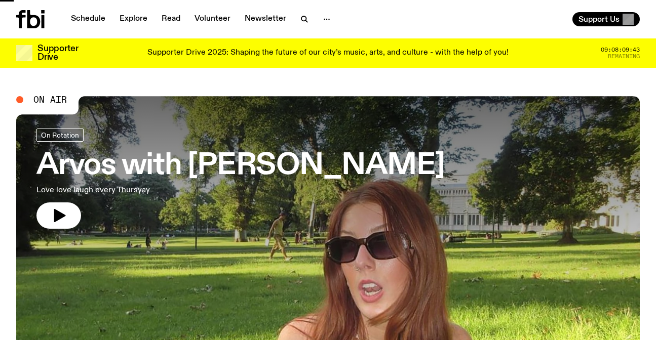  Describe the element at coordinates (212, 19) in the screenshot. I see `a: Volunteer` at that location.